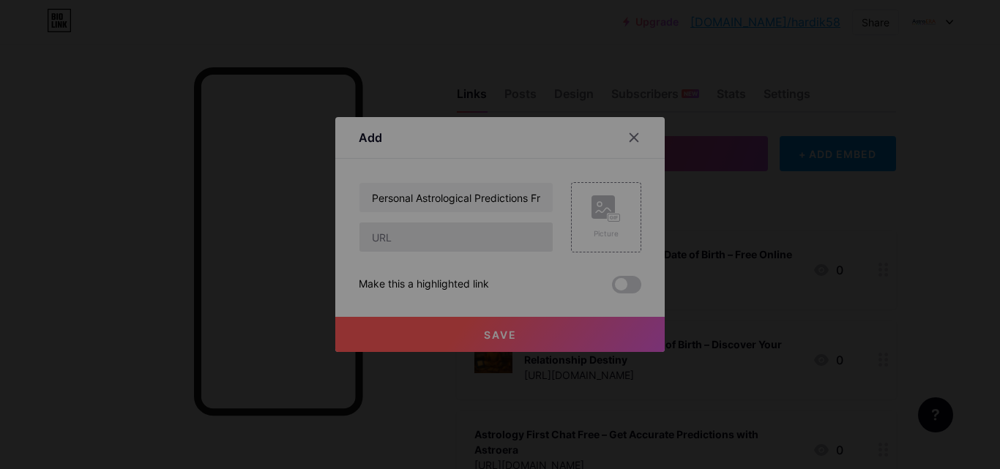  Describe the element at coordinates (456, 198) in the screenshot. I see `input: Title` at that location.